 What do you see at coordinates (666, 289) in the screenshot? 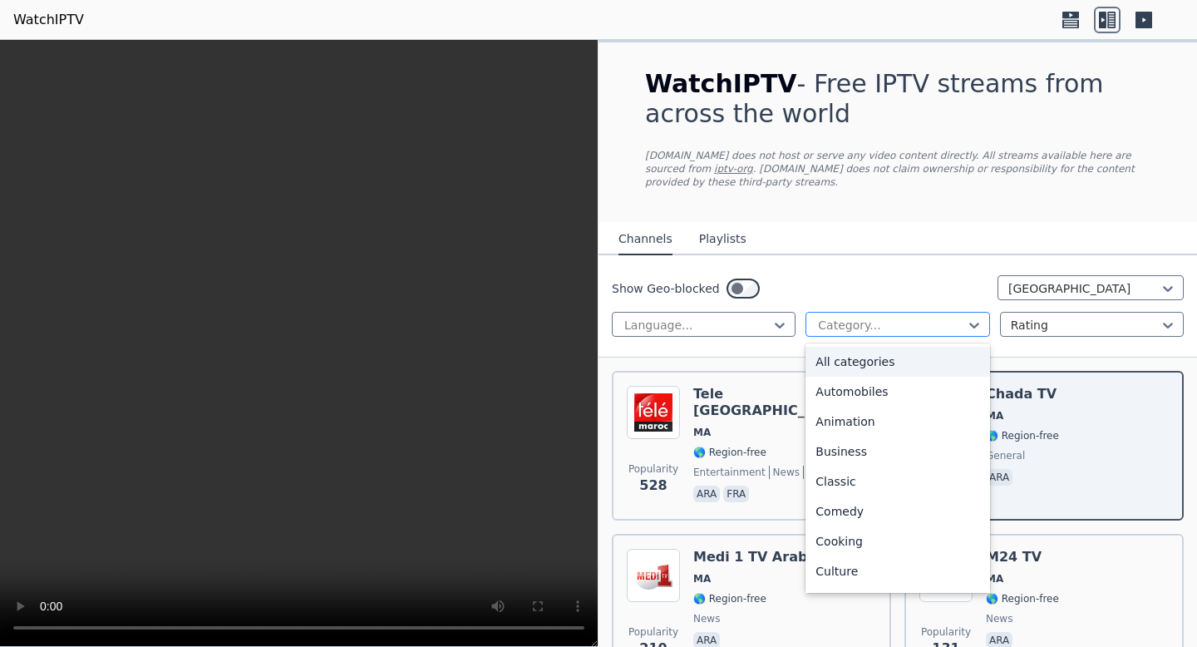
I see `label: Show Geo-blocked` at bounding box center [666, 289].